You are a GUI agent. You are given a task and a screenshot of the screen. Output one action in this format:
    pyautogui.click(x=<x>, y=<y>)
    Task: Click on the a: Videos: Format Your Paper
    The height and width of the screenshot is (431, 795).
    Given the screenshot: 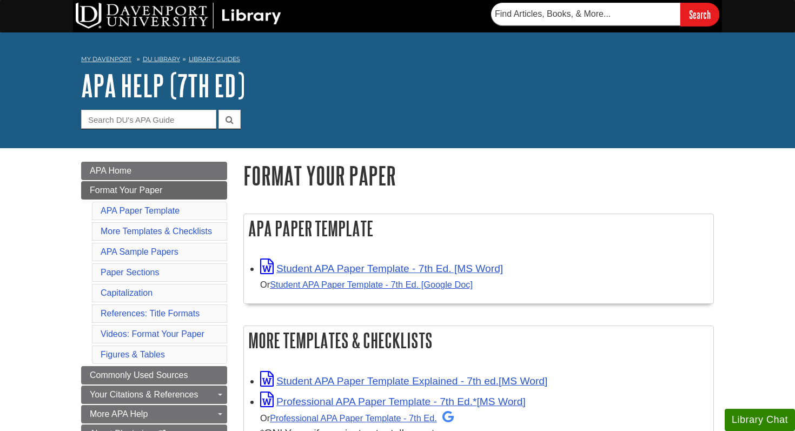 What is the action you would take?
    pyautogui.click(x=153, y=334)
    